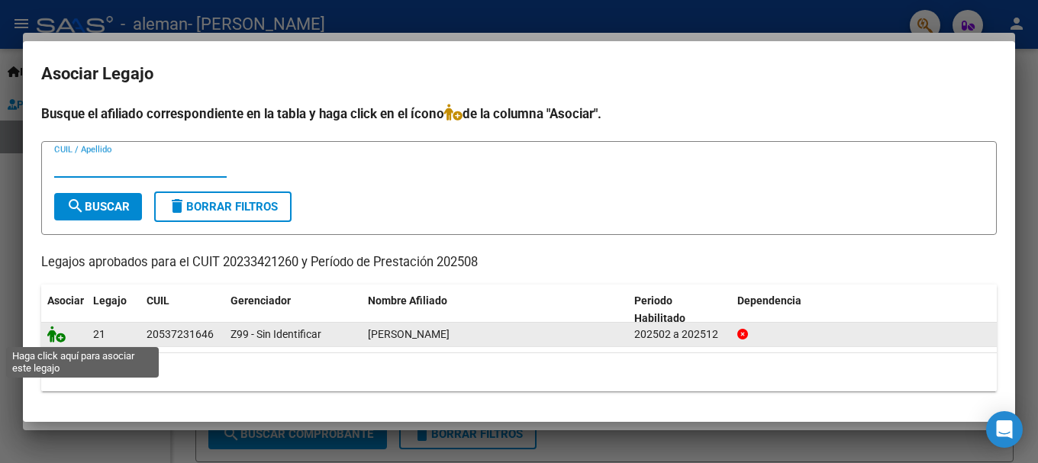  I want to click on span: Buscar, so click(98, 207).